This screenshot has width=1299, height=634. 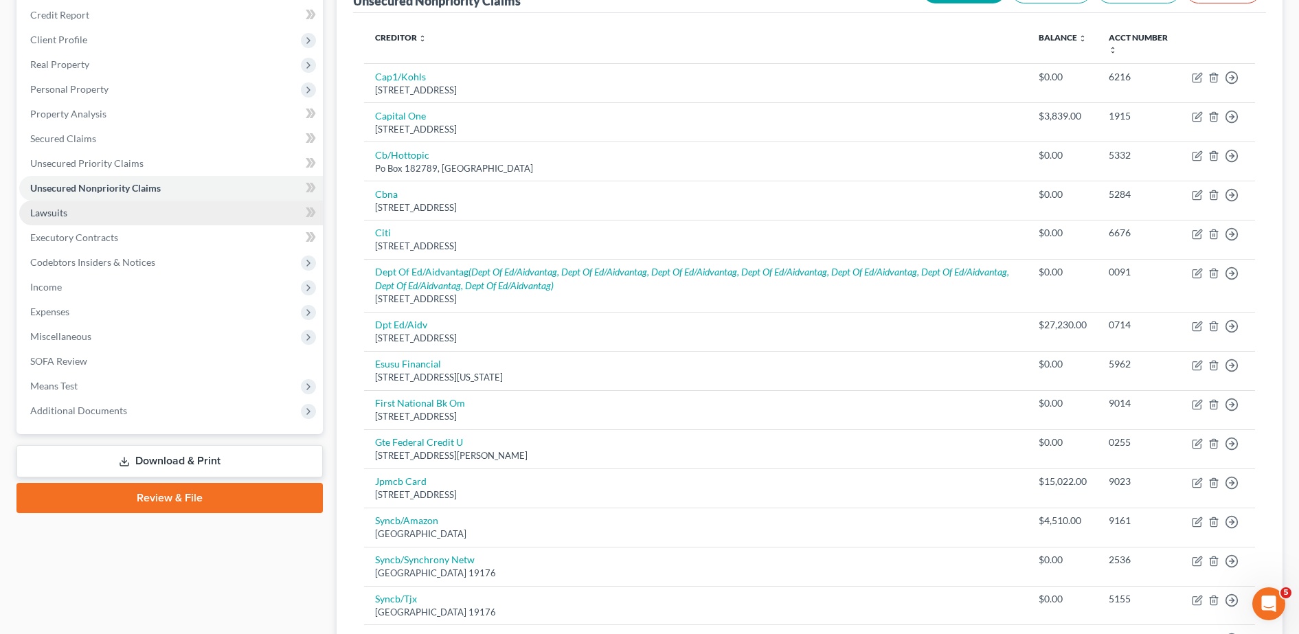 I want to click on span: Credit Report, so click(x=60, y=14).